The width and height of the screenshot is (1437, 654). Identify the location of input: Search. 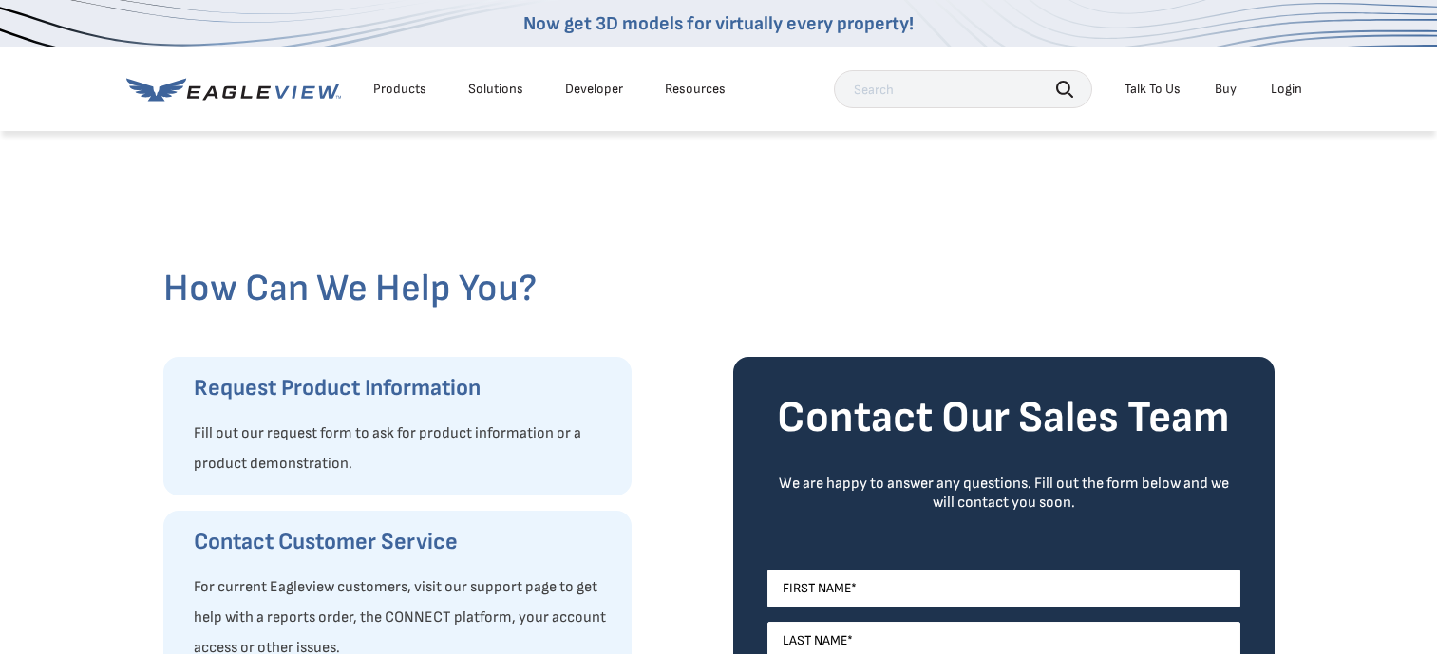
(963, 89).